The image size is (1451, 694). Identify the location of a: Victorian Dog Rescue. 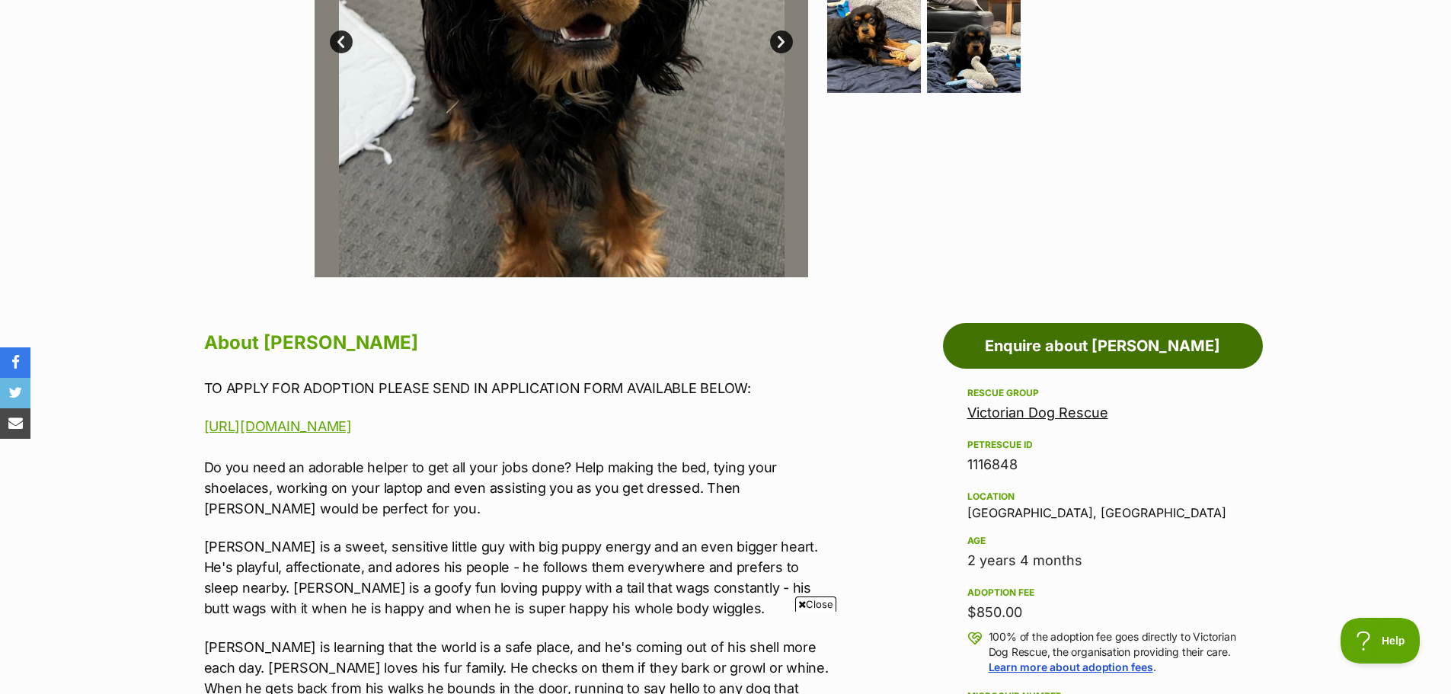
(1038, 412).